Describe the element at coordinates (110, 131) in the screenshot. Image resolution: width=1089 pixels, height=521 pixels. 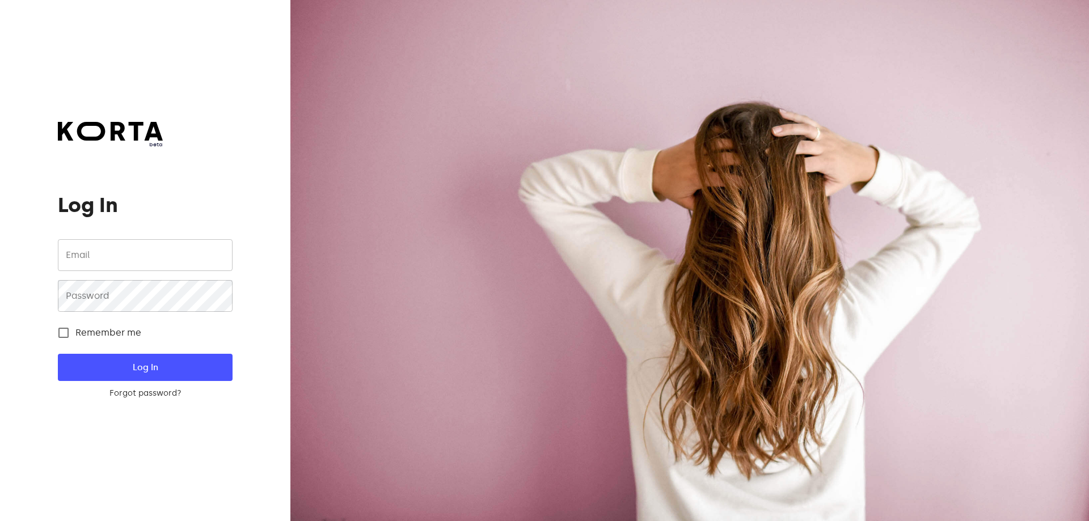
I see `img: Korta` at that location.